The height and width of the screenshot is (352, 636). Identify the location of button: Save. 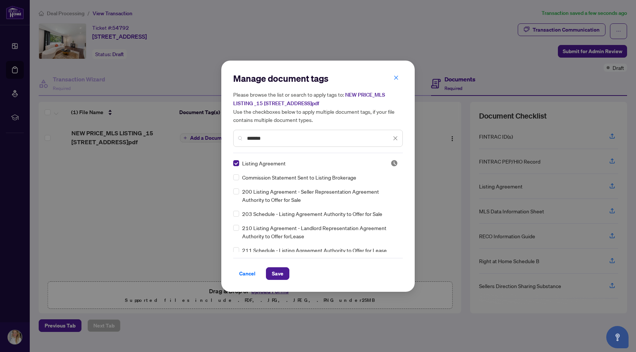
(277, 274).